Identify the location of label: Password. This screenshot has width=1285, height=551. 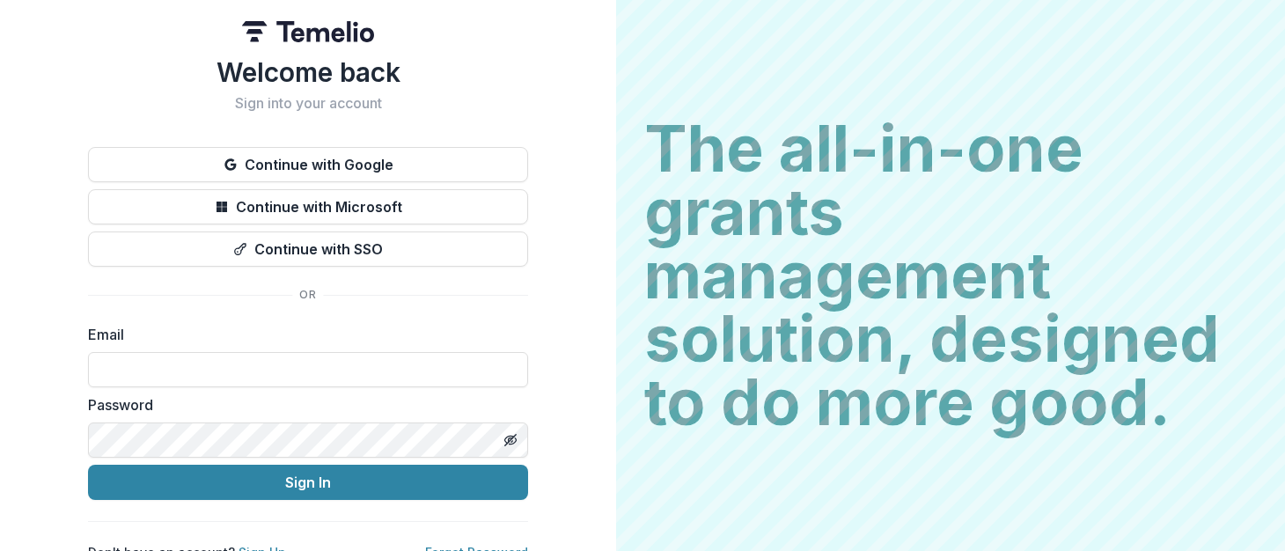
(303, 405).